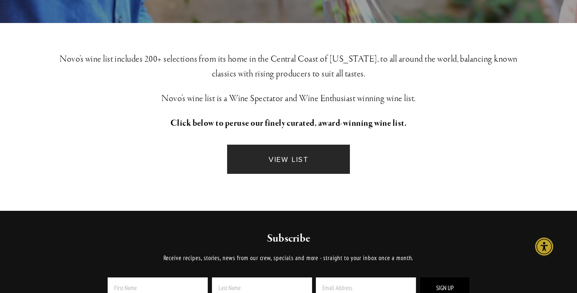 Image resolution: width=577 pixels, height=293 pixels. What do you see at coordinates (288, 159) in the screenshot?
I see `a: VIEW LIST` at bounding box center [288, 159].